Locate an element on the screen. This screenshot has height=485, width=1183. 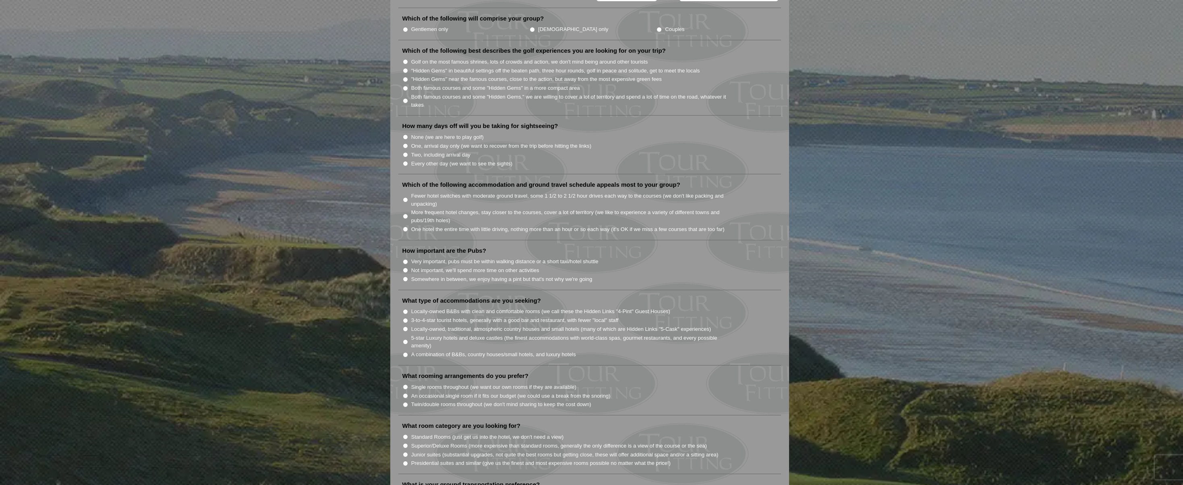
label: What rooming arrangements do you prefer? is located at coordinates (465, 376).